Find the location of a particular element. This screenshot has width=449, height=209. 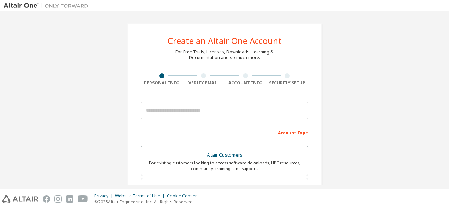

img: linkedin.svg is located at coordinates (69, 199).